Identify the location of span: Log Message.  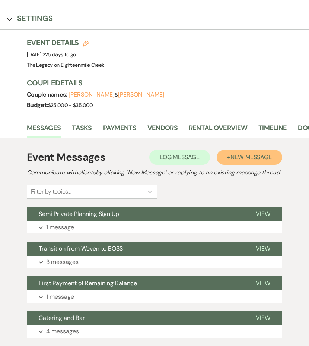
(180, 157).